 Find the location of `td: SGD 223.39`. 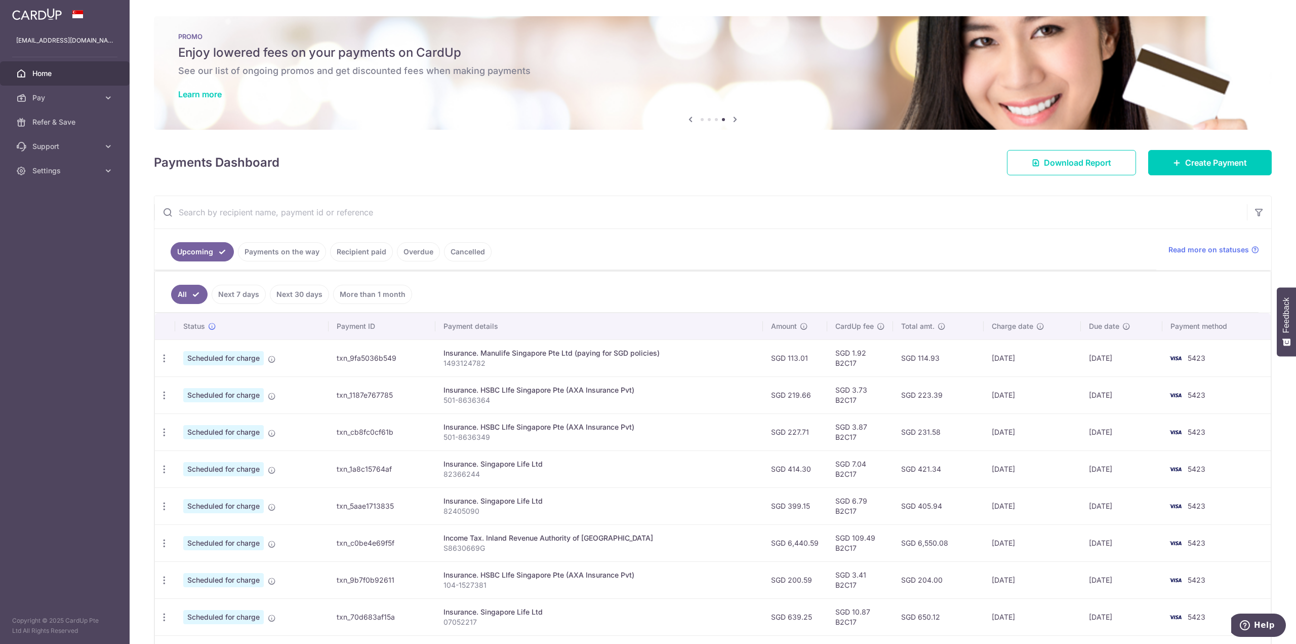

td: SGD 223.39 is located at coordinates (938, 394).